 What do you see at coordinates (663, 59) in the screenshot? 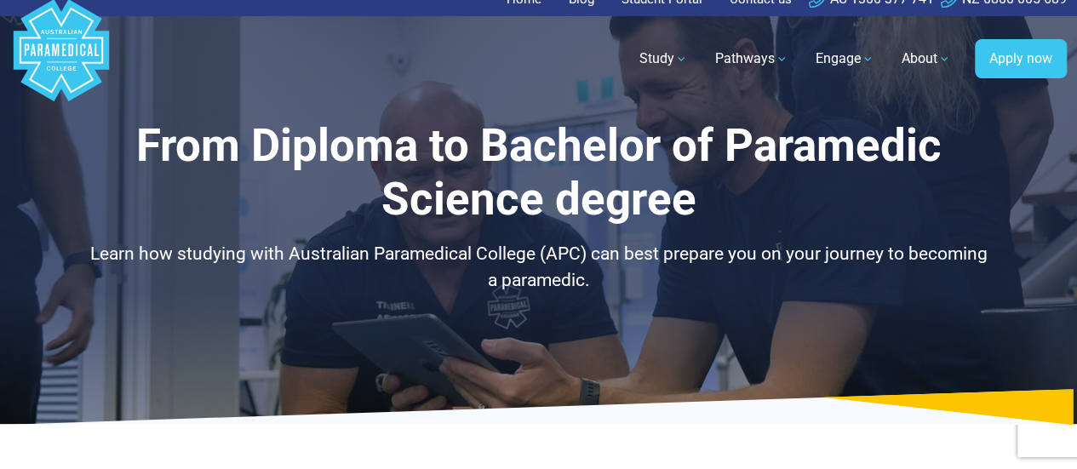
I see `a: Study` at bounding box center [663, 59].